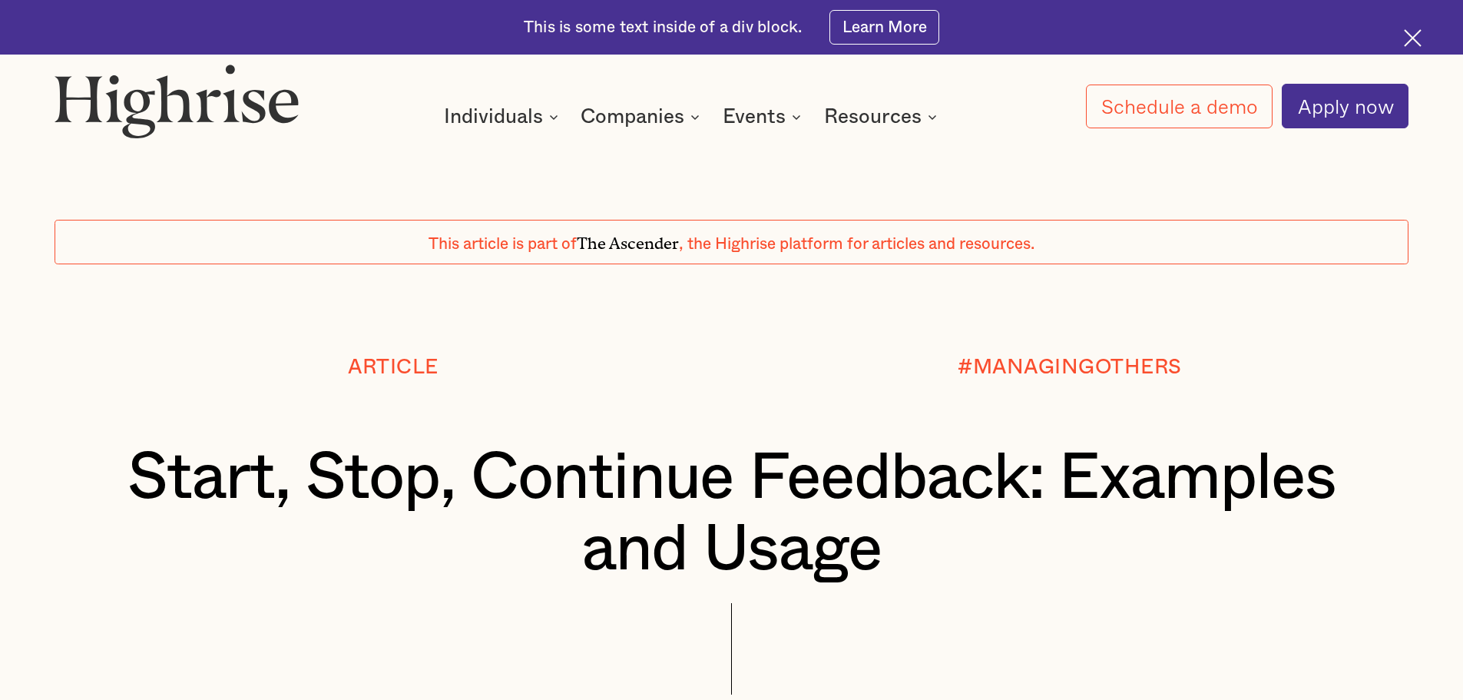  What do you see at coordinates (856, 243) in the screenshot?
I see `span: , the Highrise platform for articles and resources.` at bounding box center [856, 243].